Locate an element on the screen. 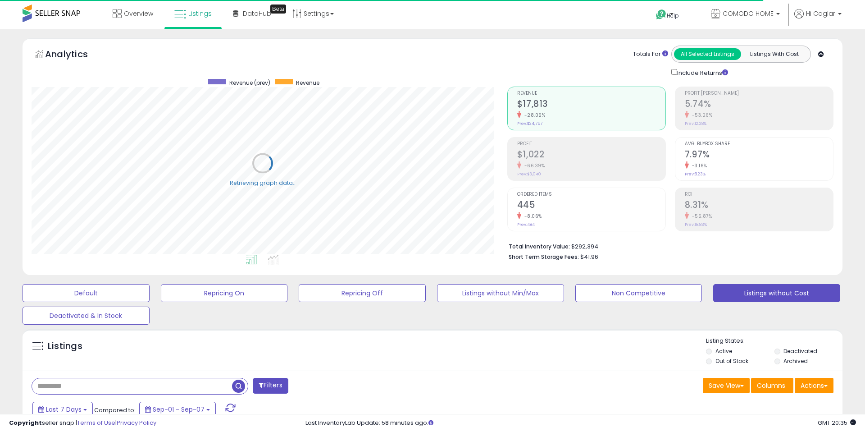 Image resolution: width=865 pixels, height=432 pixels. span: Hi Caglar is located at coordinates (821, 14).